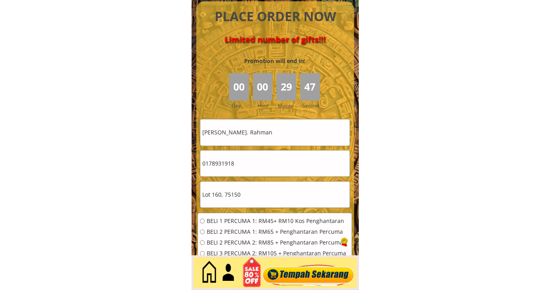 This screenshot has height=290, width=550. I want to click on input: Nama, so click(275, 132).